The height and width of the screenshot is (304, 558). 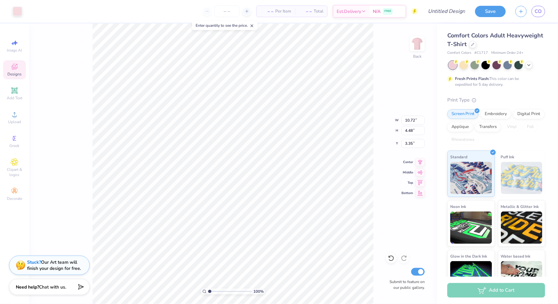 I want to click on span: Decorate, so click(x=15, y=199).